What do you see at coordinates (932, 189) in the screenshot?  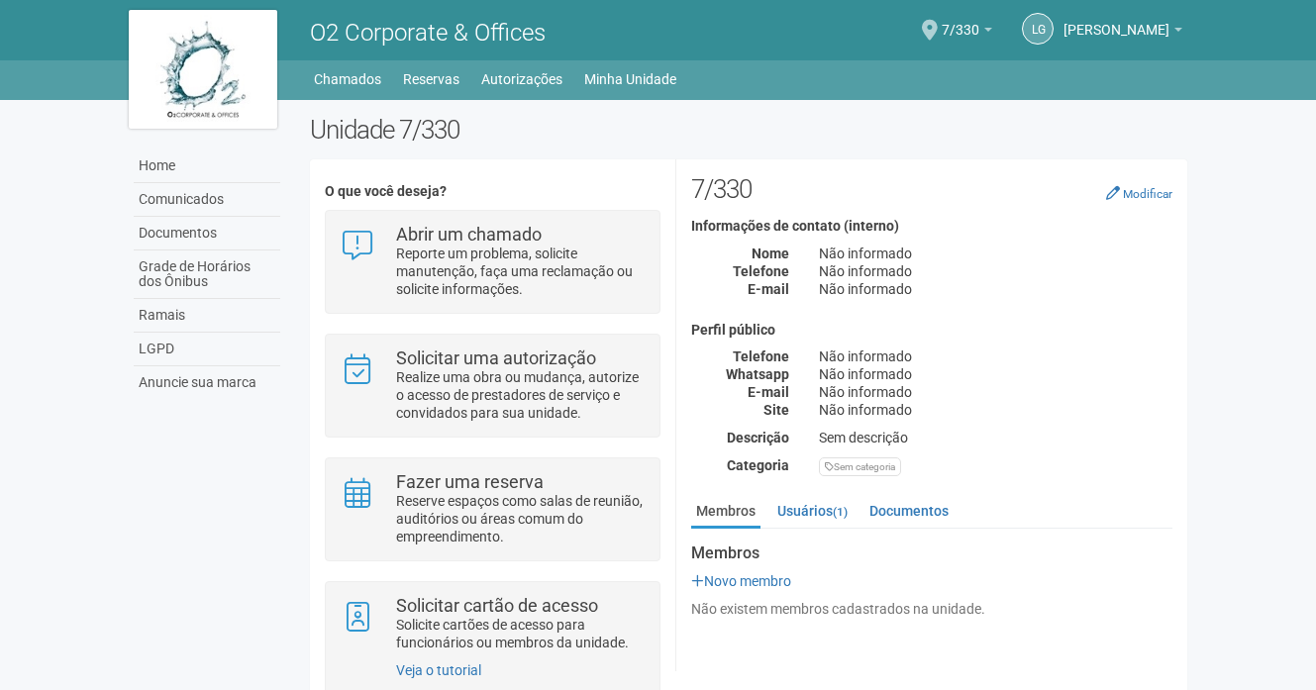 I see `h2: 7/330` at bounding box center [932, 189].